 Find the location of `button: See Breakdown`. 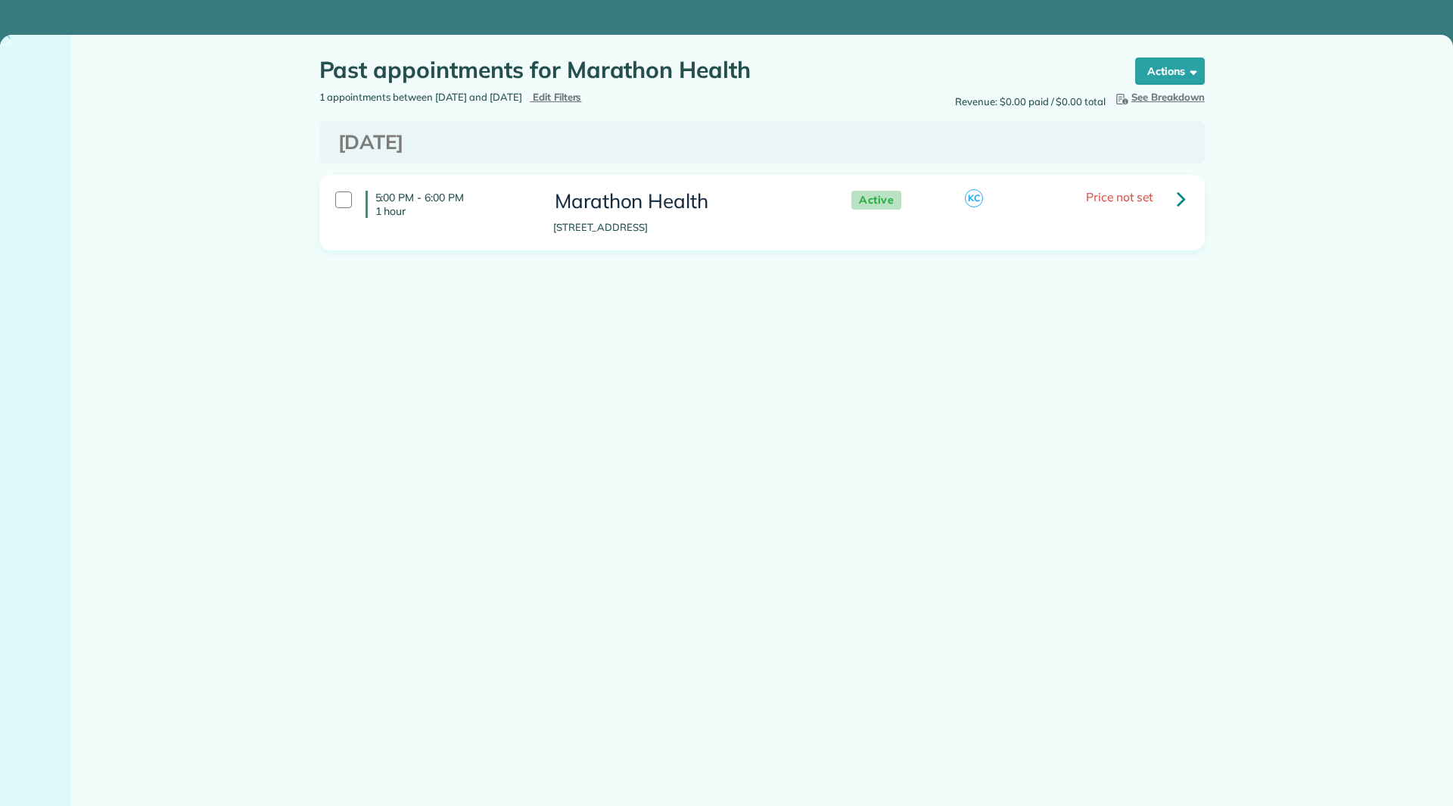

button: See Breakdown is located at coordinates (1158, 98).